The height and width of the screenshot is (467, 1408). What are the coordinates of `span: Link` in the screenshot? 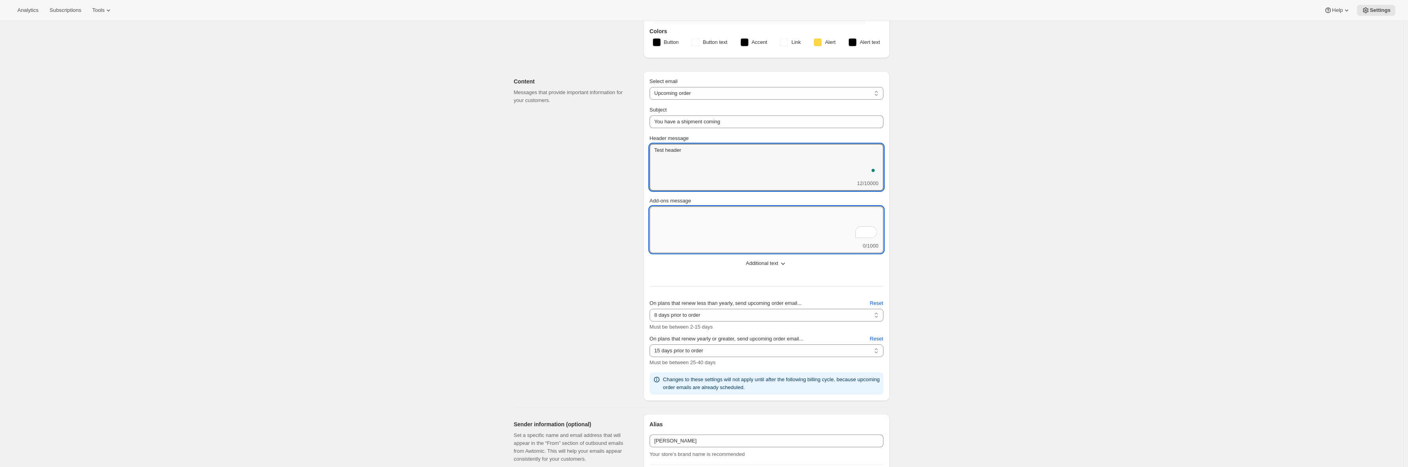 It's located at (796, 42).